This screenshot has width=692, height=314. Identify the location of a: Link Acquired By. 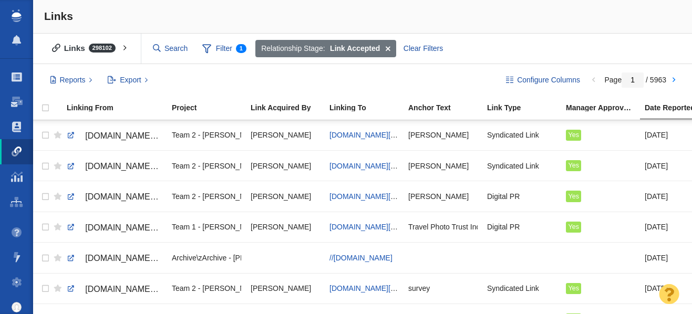
(290, 108).